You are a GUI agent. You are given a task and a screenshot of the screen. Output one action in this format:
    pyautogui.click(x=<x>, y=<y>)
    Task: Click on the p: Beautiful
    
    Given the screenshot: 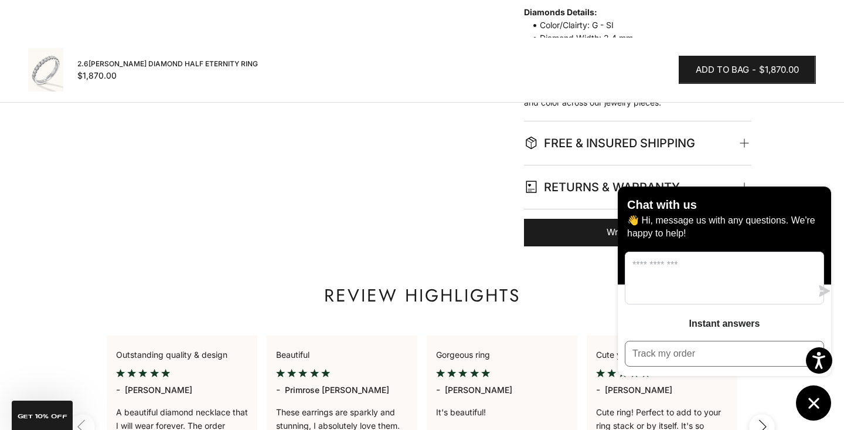 What is the action you would take?
    pyautogui.click(x=342, y=354)
    